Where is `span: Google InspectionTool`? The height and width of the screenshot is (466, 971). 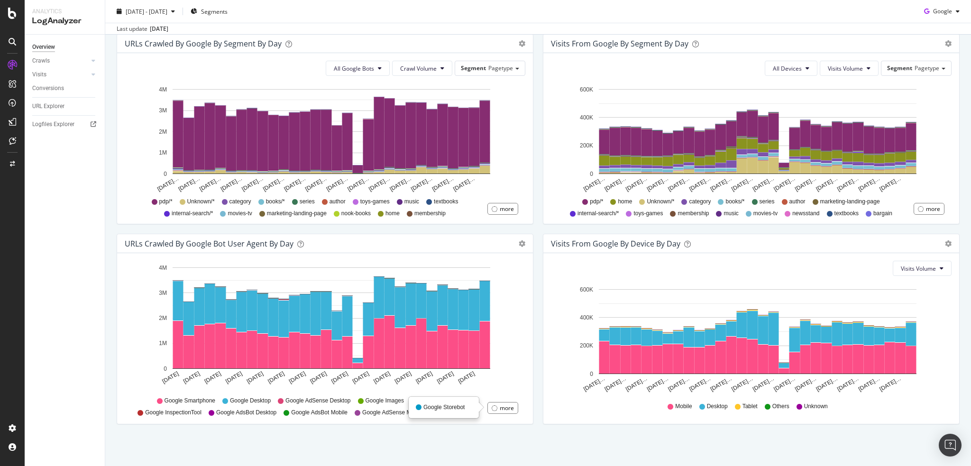
span: Google InspectionTool is located at coordinates (173, 413).